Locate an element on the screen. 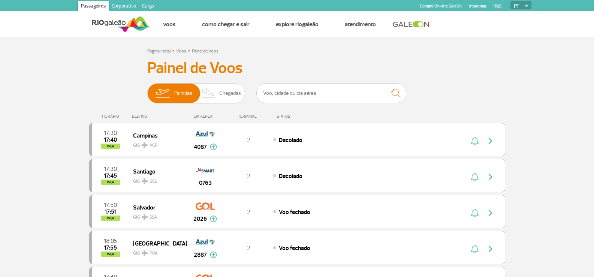  a: Imprensa is located at coordinates (477, 6).